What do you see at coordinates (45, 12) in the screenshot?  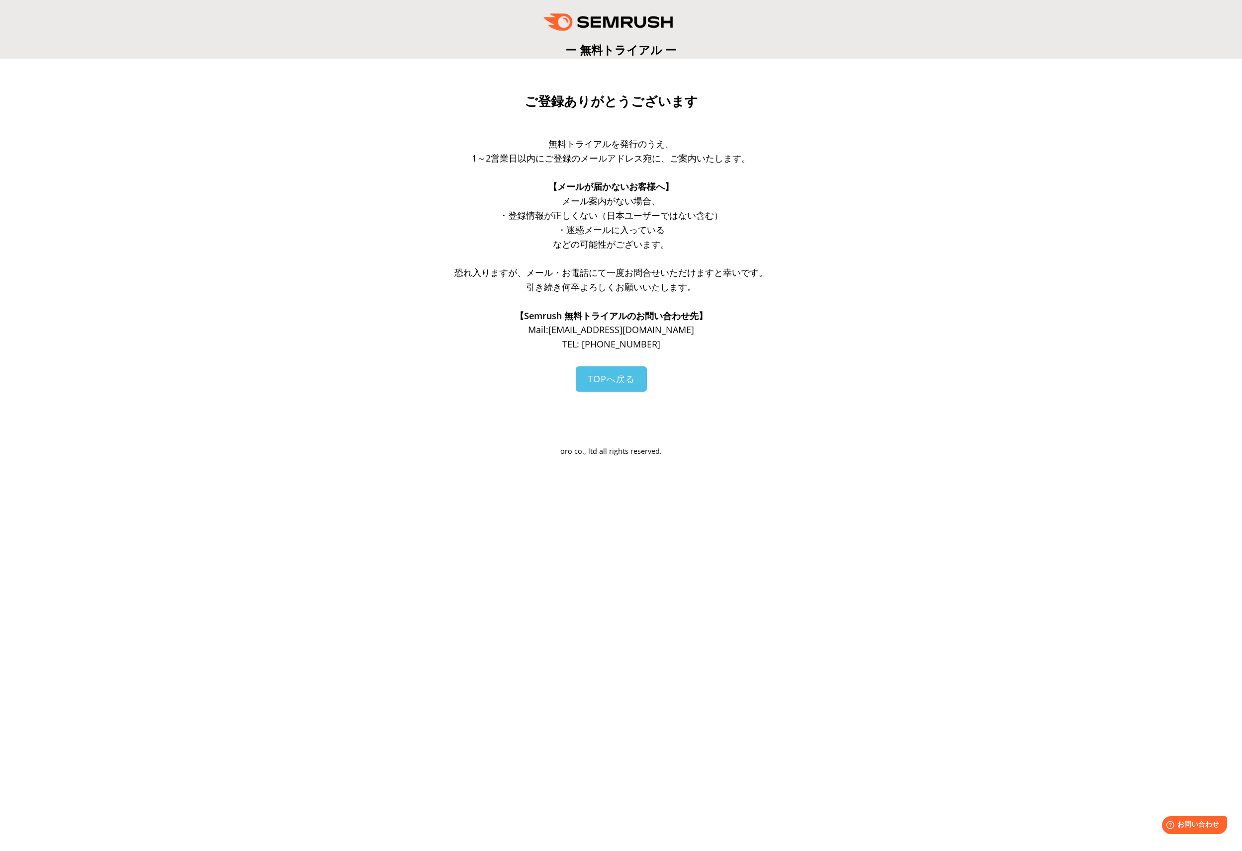 I see `span: お問い合わせ` at bounding box center [45, 12].